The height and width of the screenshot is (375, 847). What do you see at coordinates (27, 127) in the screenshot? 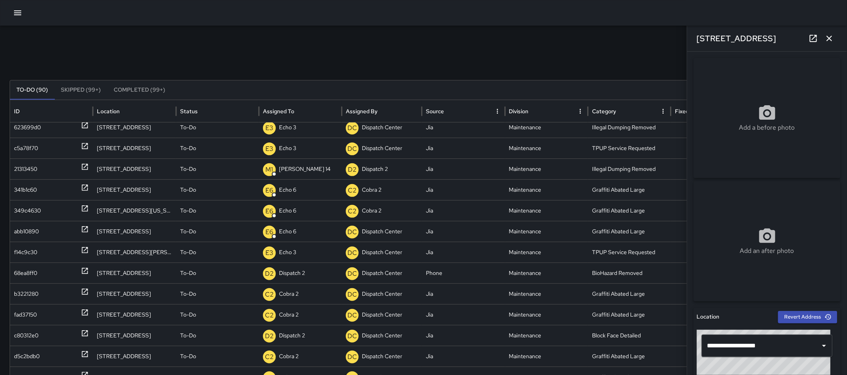
I see `div: 623699d0` at bounding box center [27, 127].